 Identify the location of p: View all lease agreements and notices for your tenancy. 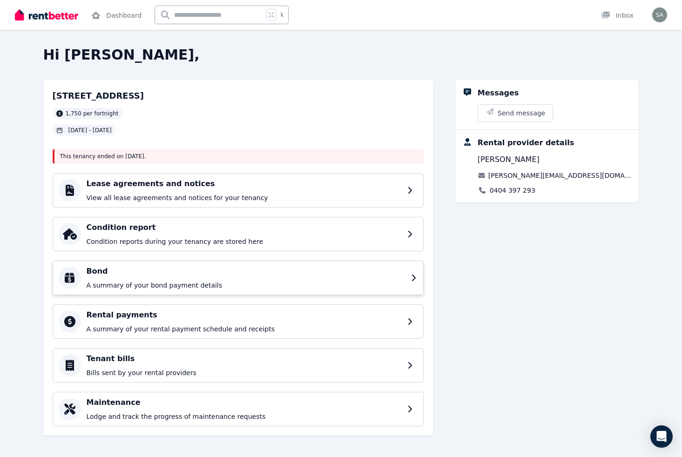
(244, 198).